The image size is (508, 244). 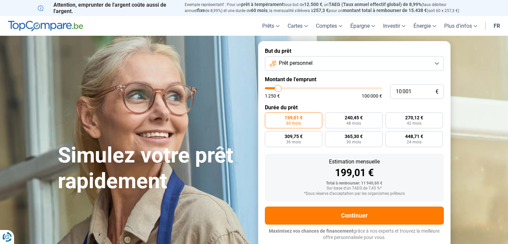 I want to click on span: 240,45 €, so click(x=354, y=118).